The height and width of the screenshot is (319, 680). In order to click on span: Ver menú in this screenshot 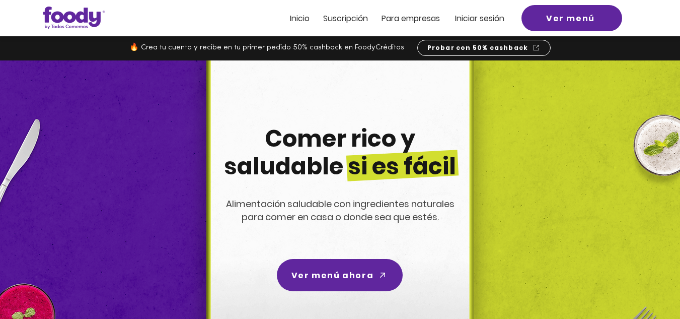, I will do `click(571, 18)`.